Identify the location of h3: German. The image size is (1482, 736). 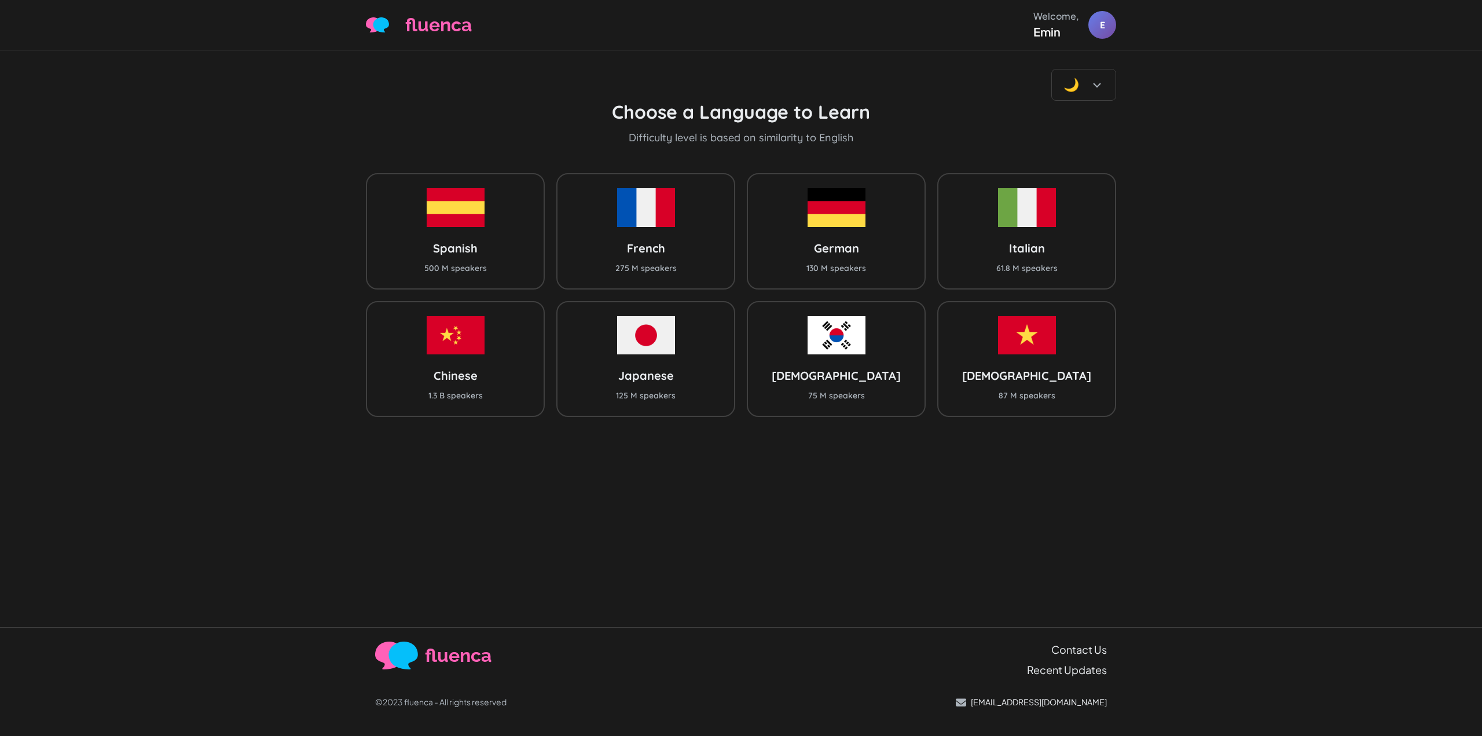
(836, 248).